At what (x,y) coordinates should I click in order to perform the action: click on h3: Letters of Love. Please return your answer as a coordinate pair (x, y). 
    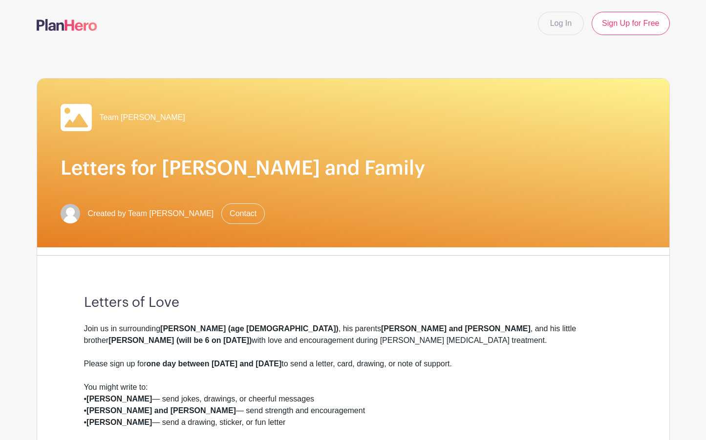
    Looking at the image, I should click on (353, 303).